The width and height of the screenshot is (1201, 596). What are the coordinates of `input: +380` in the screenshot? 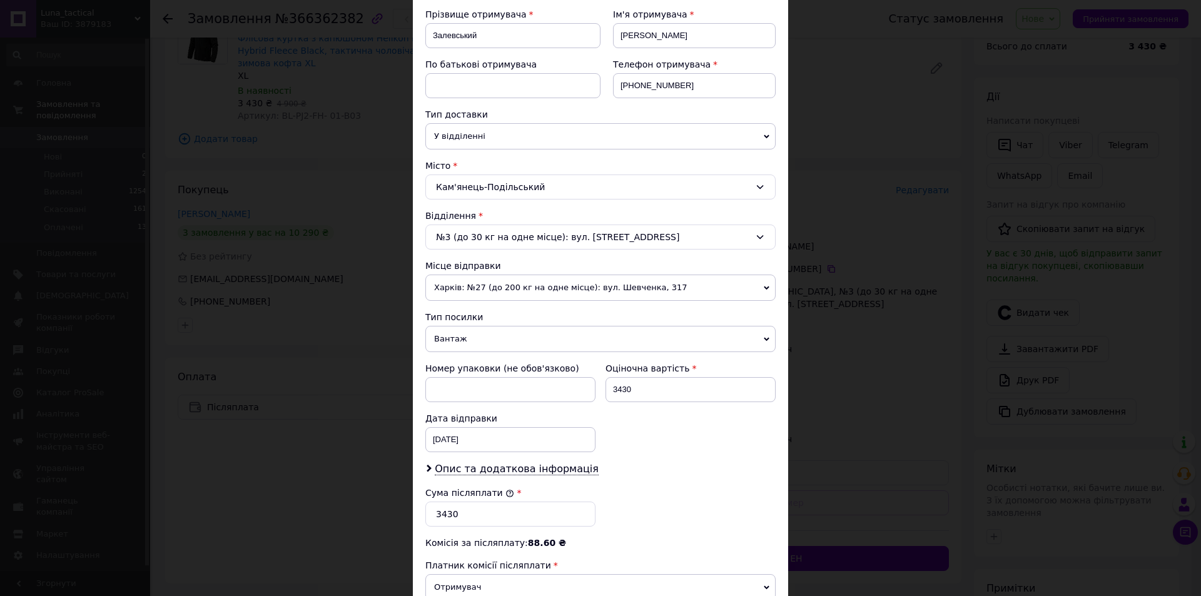 It's located at (694, 86).